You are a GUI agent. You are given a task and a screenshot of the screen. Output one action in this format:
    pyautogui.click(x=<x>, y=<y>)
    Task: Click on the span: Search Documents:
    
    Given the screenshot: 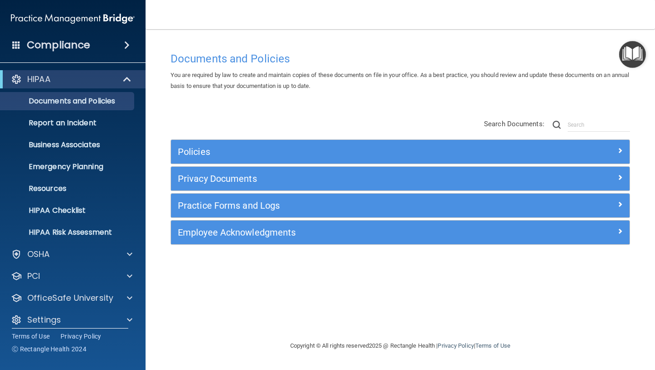 What is the action you would take?
    pyautogui.click(x=514, y=124)
    